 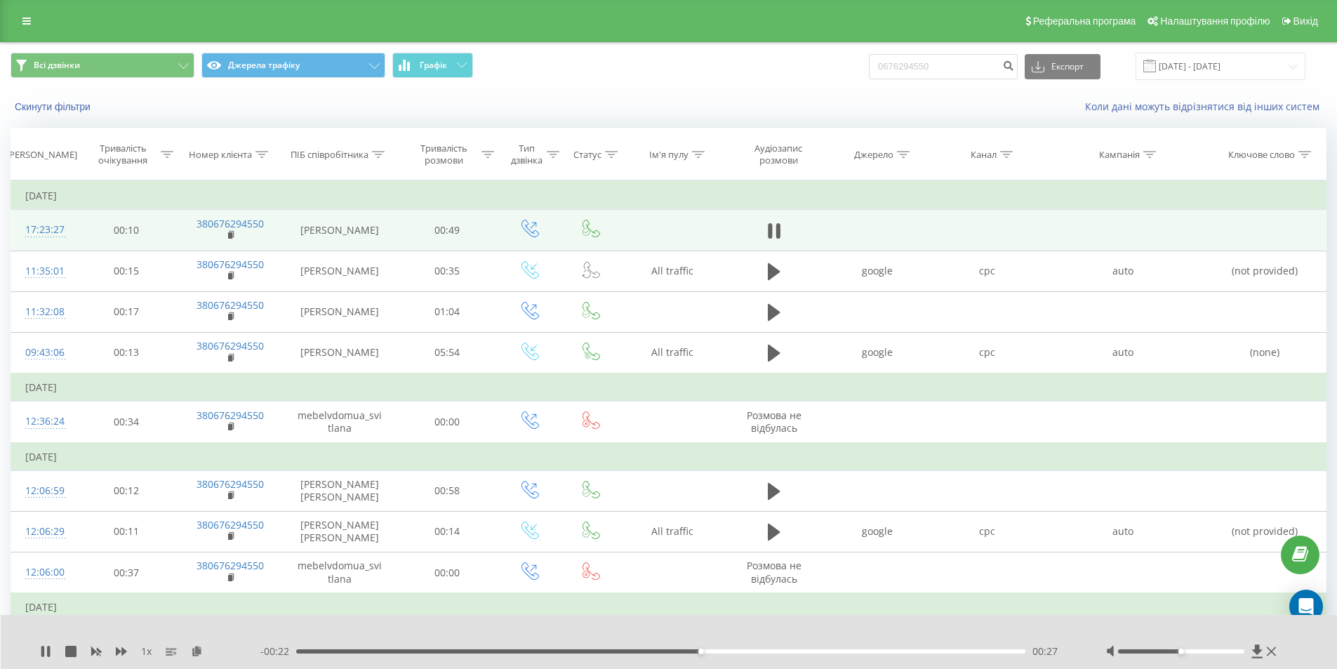 I want to click on a: Коли дані можуть відрізнятися вiд інших систем, so click(x=1206, y=106).